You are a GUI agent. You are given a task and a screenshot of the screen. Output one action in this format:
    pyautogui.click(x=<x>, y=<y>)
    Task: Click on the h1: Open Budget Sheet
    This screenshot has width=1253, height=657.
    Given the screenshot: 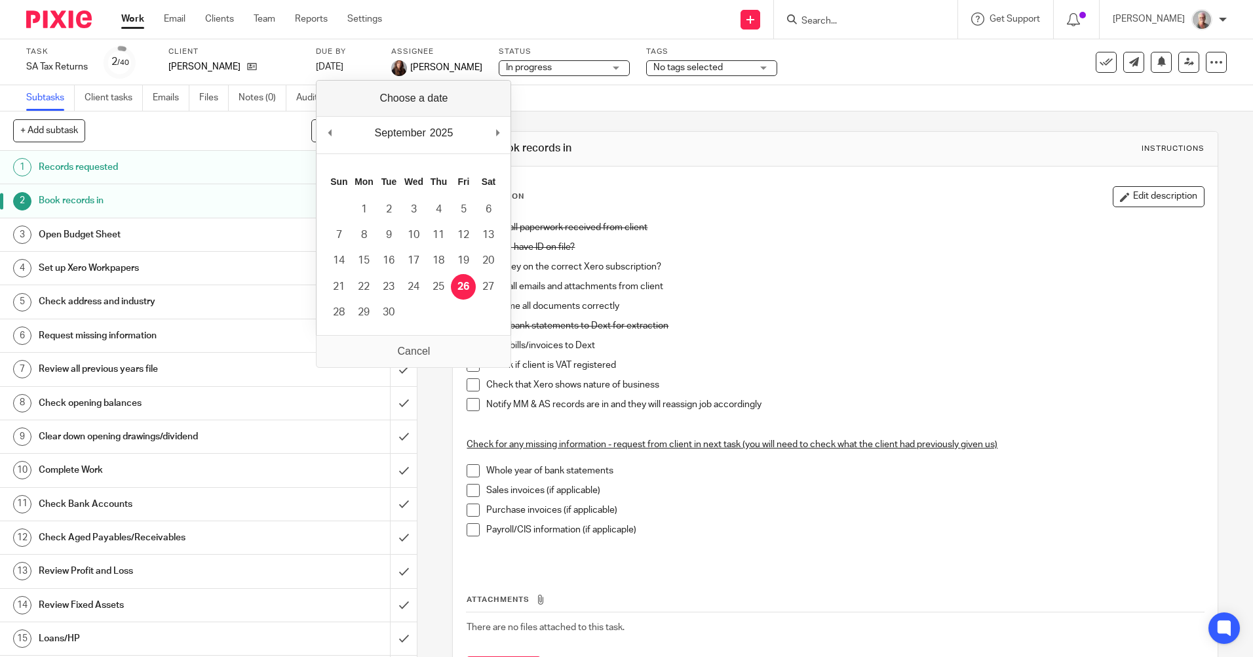 What is the action you would take?
    pyautogui.click(x=151, y=235)
    